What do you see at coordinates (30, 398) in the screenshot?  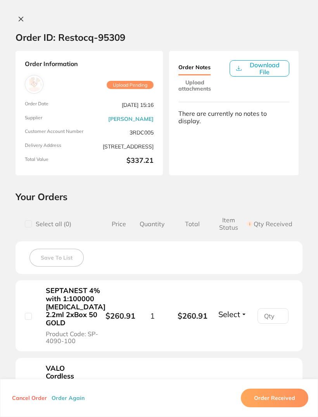 I see `button: Cancel Order` at bounding box center [30, 398].